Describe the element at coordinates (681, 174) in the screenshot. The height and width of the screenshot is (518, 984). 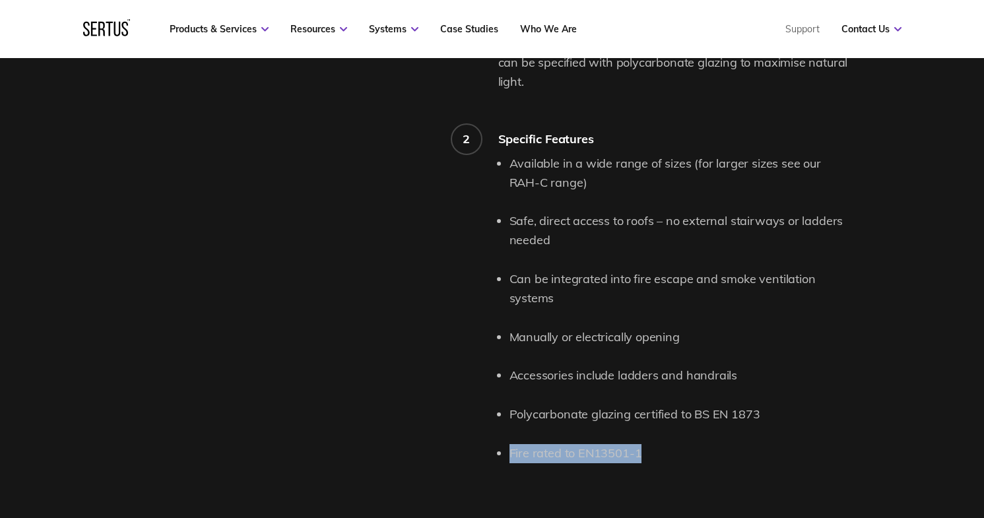
I see `li: Available in a wide range of sizes (for larger sizes see our RAH-C range)` at that location.